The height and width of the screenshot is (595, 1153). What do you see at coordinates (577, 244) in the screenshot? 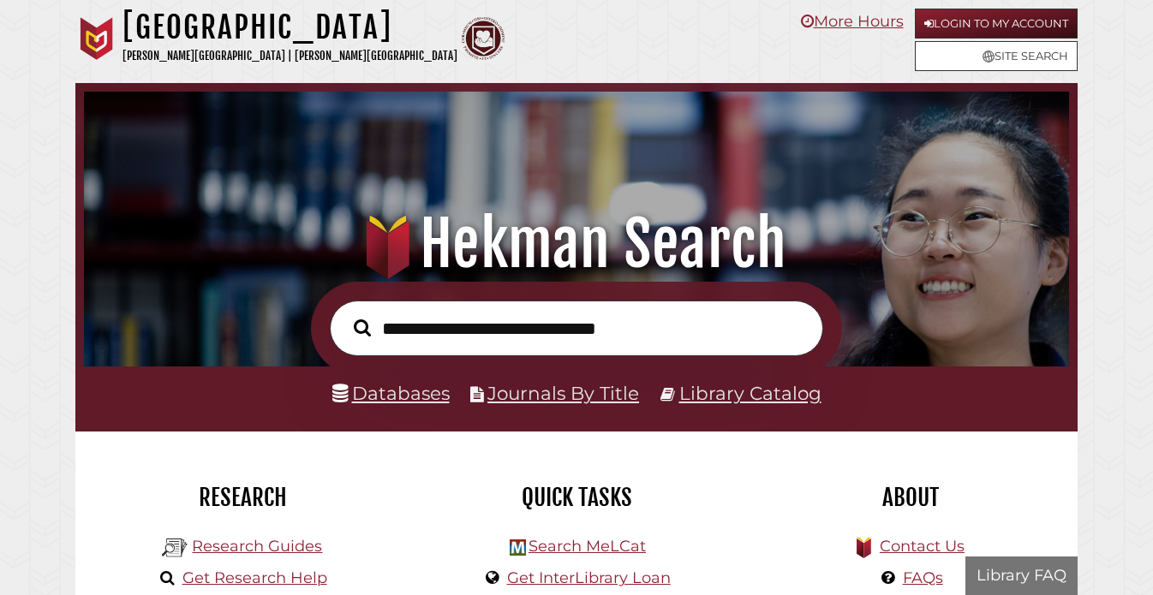
I see `h1: Hekman Search` at bounding box center [577, 244].